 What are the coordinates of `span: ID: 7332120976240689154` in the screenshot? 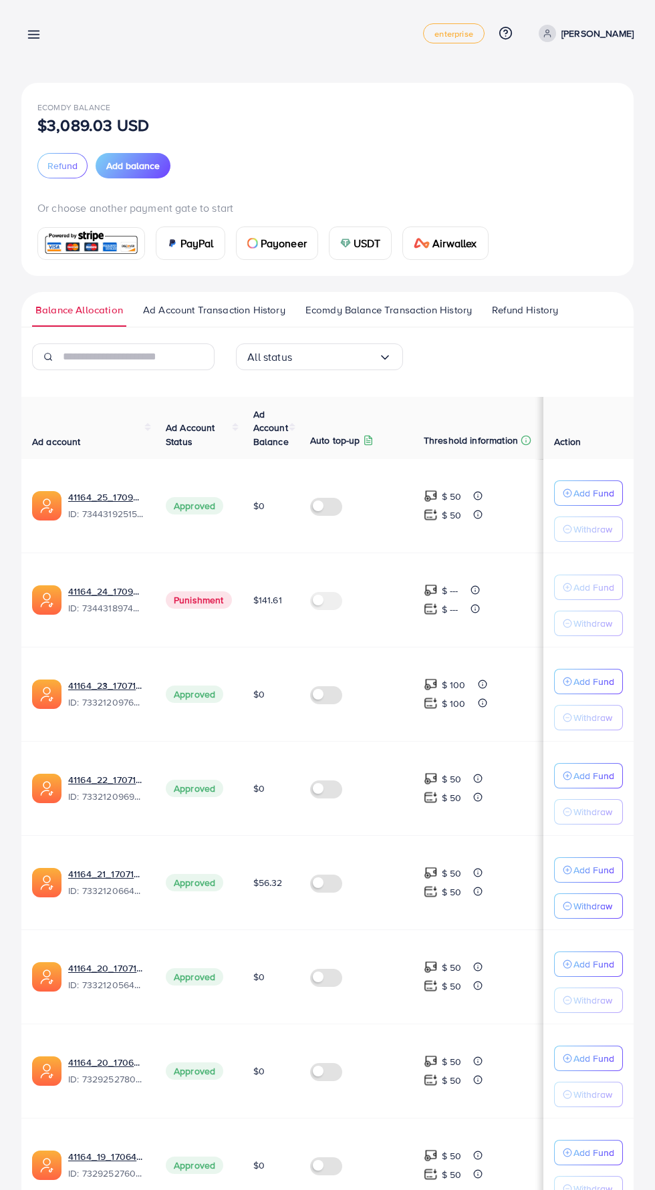 It's located at (106, 702).